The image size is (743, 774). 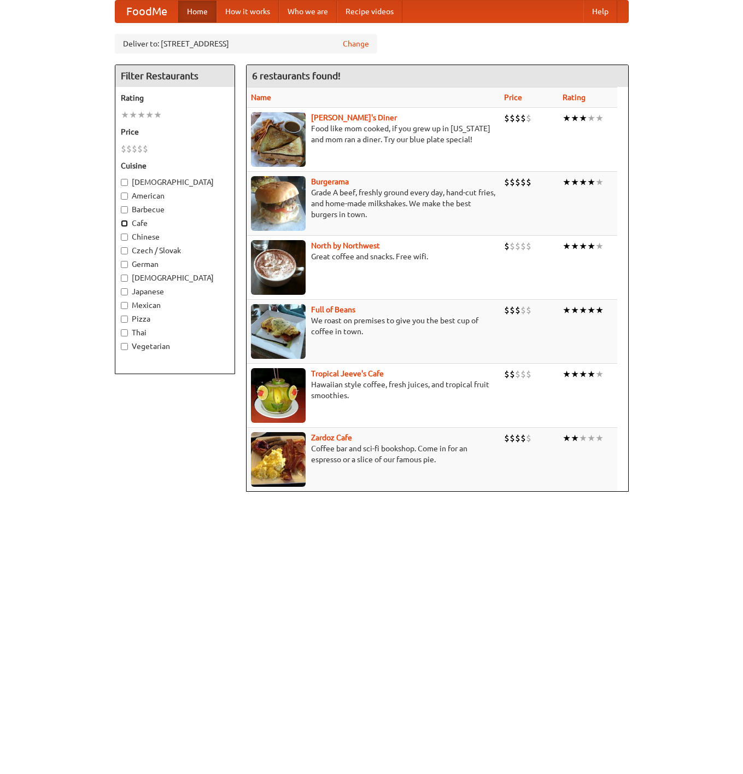 I want to click on p: Great coffee and snacks. Free wifi., so click(x=373, y=256).